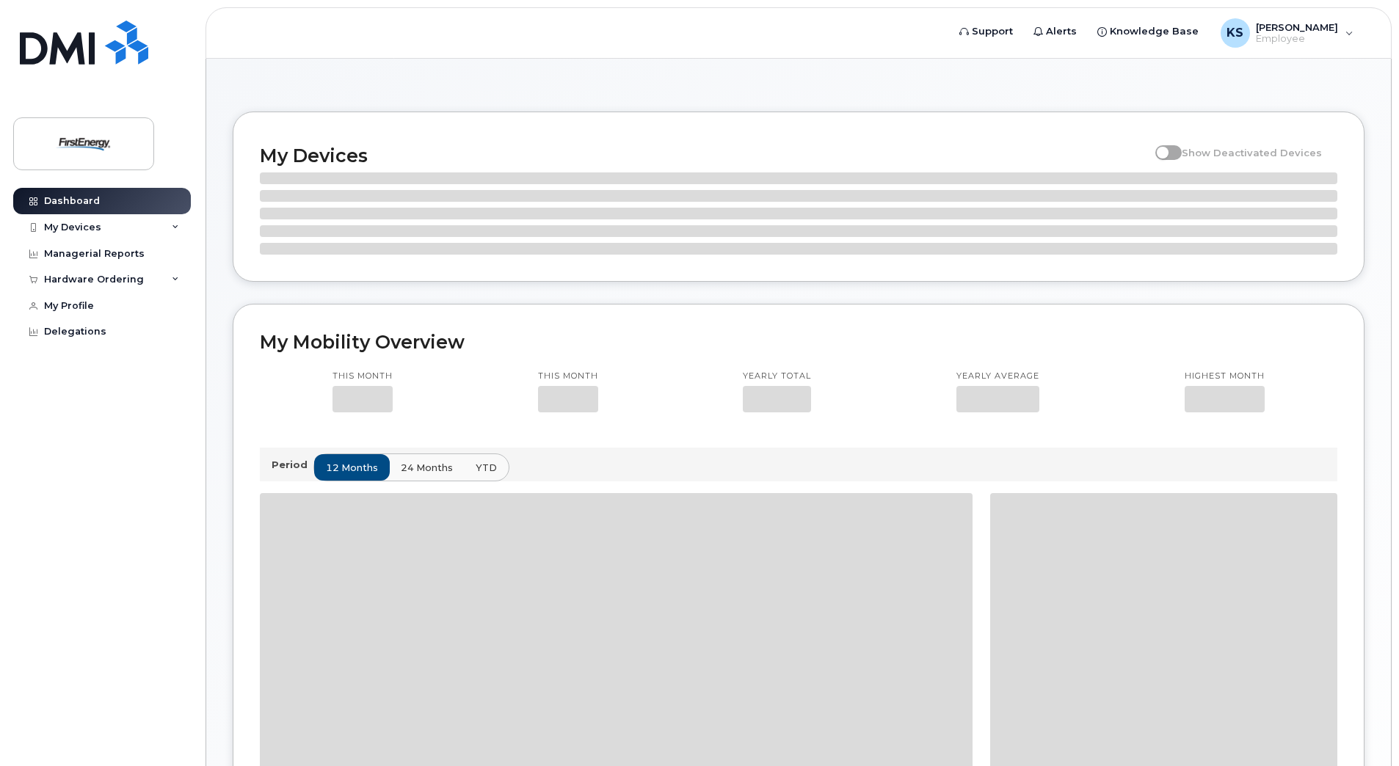  Describe the element at coordinates (1161, 145) in the screenshot. I see `input: Show Deactivated Devices` at that location.